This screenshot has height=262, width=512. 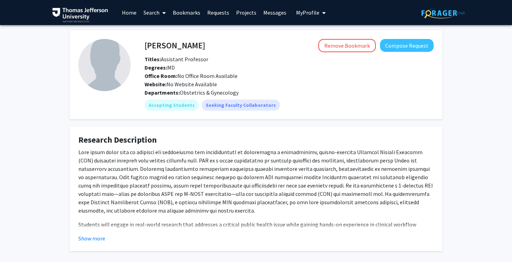 I want to click on a: Search, so click(x=155, y=13).